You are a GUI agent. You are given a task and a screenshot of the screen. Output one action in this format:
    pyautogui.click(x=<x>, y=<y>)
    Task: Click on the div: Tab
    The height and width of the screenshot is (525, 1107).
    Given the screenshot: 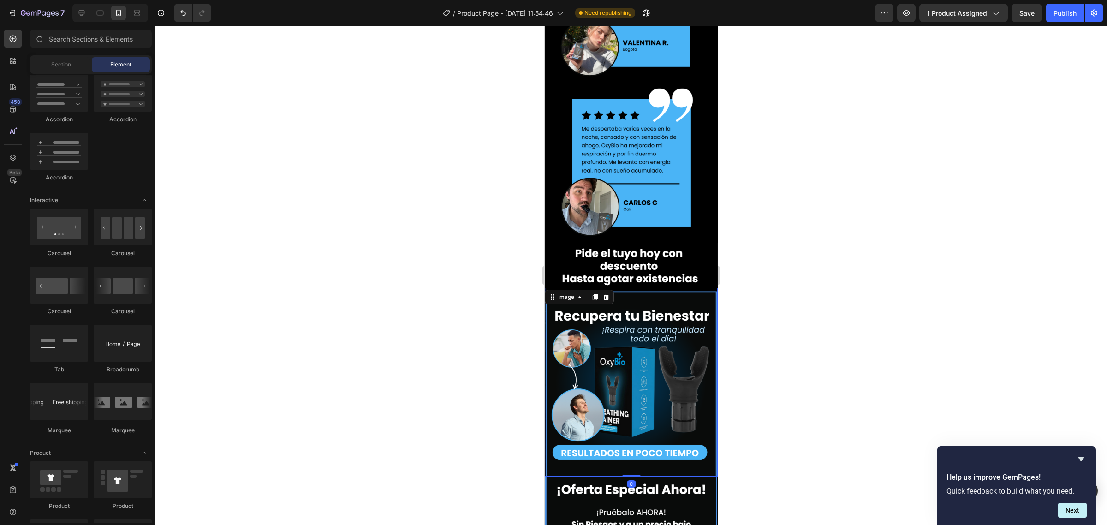 What is the action you would take?
    pyautogui.click(x=59, y=370)
    